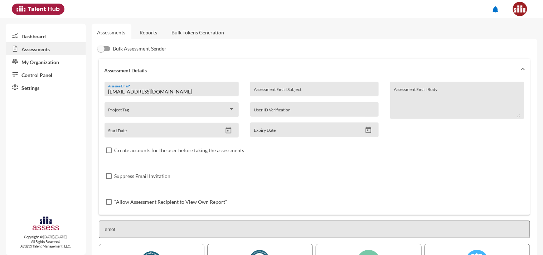  What do you see at coordinates (179, 150) in the screenshot?
I see `span: Create accounts for the user before taking the assessments` at bounding box center [179, 150].